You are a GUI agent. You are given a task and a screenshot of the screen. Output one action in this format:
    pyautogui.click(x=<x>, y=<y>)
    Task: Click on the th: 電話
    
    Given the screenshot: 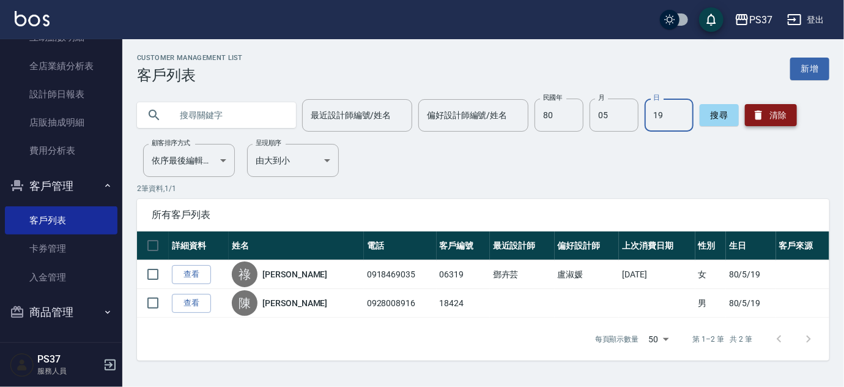 What is the action you would take?
    pyautogui.click(x=400, y=245)
    